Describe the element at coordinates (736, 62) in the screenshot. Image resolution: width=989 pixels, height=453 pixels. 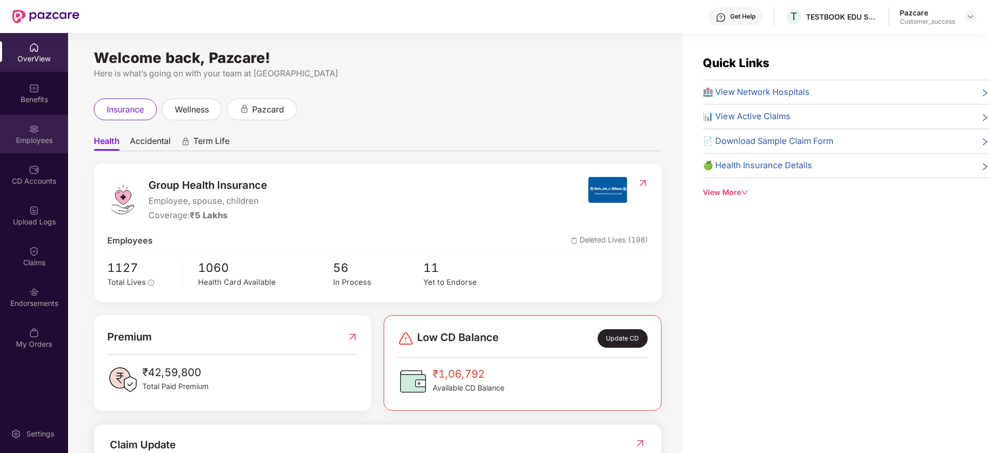
I see `span: Quick Links` at that location.